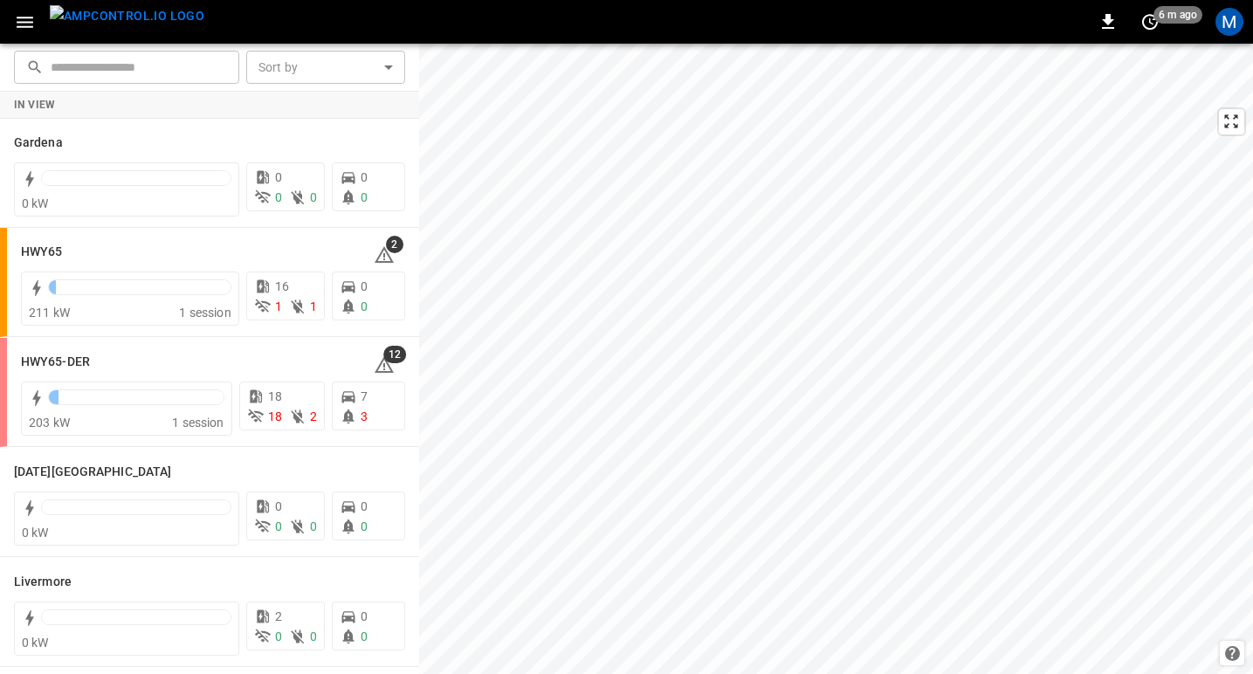 This screenshot has width=1253, height=674. Describe the element at coordinates (364, 417) in the screenshot. I see `span: 3` at that location.